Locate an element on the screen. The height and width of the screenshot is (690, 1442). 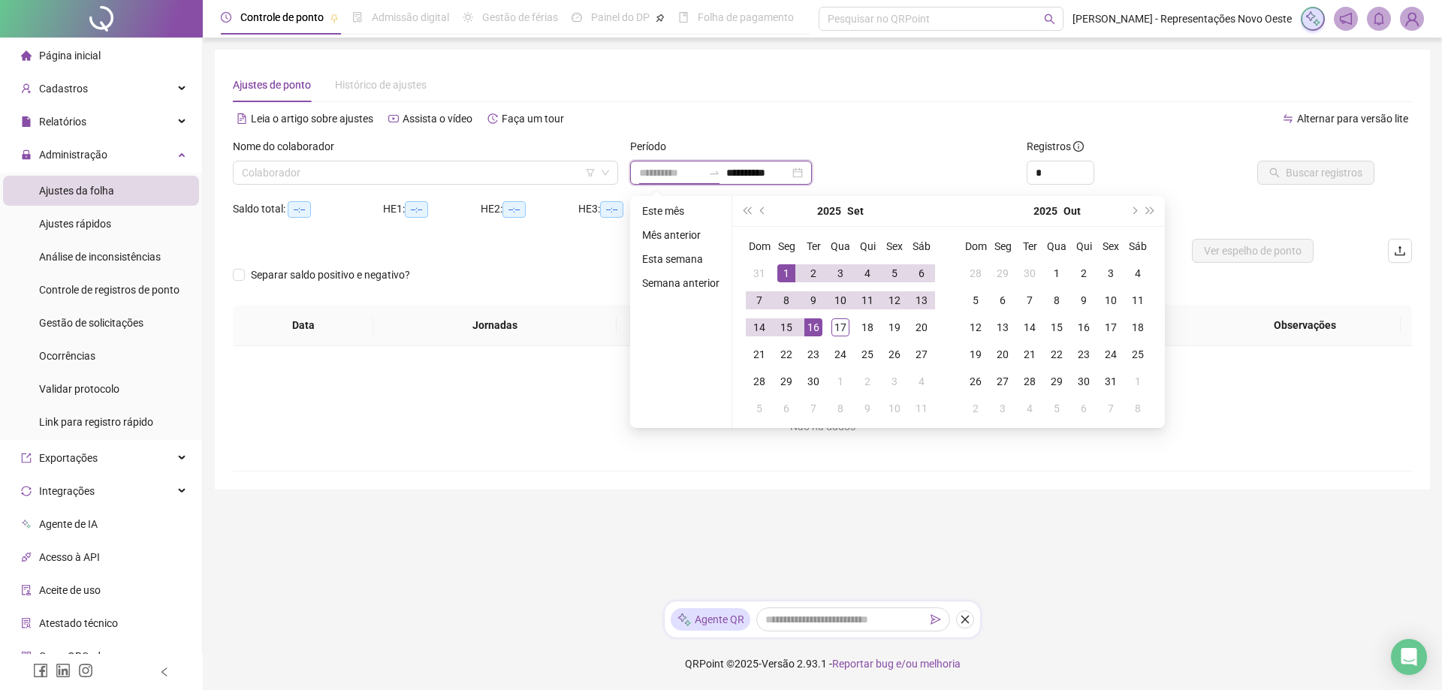
span: dashboard is located at coordinates (577, 17).